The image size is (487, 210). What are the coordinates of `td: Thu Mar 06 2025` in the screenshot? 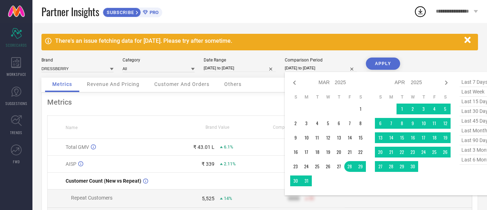 It's located at (339, 124).